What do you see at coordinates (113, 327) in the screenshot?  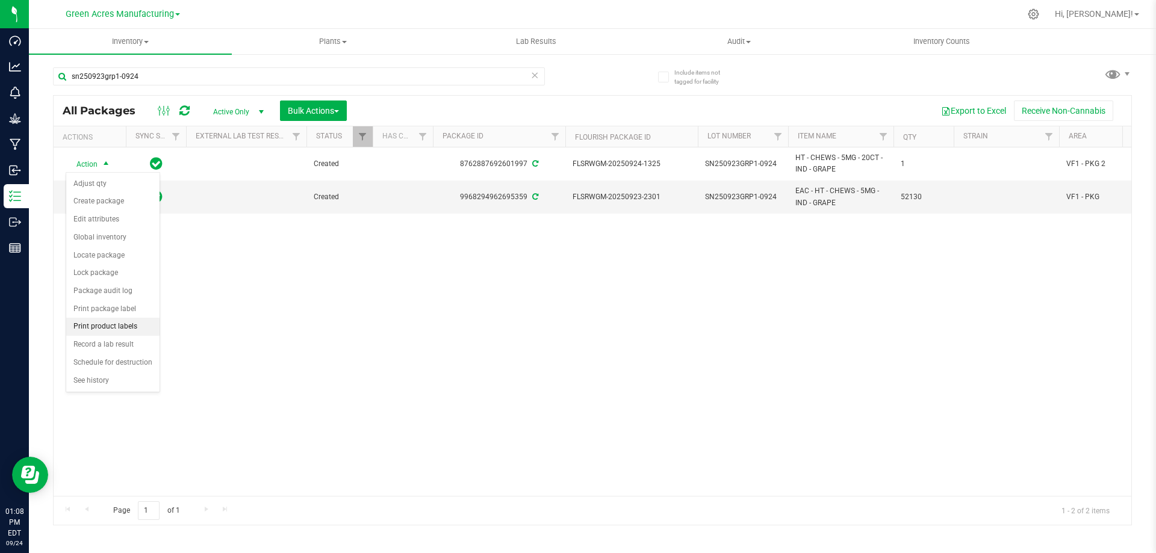 I see `li: Print product labels` at bounding box center [113, 327].